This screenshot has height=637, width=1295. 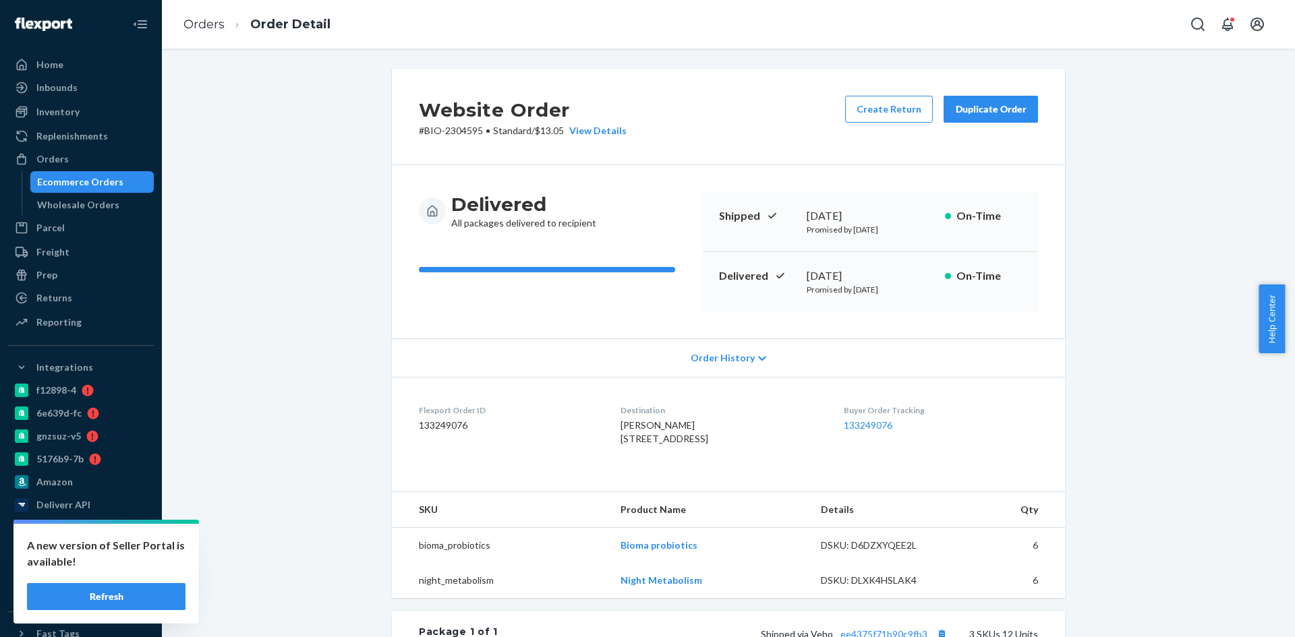 What do you see at coordinates (81, 368) in the screenshot?
I see `button: Integrations` at bounding box center [81, 368].